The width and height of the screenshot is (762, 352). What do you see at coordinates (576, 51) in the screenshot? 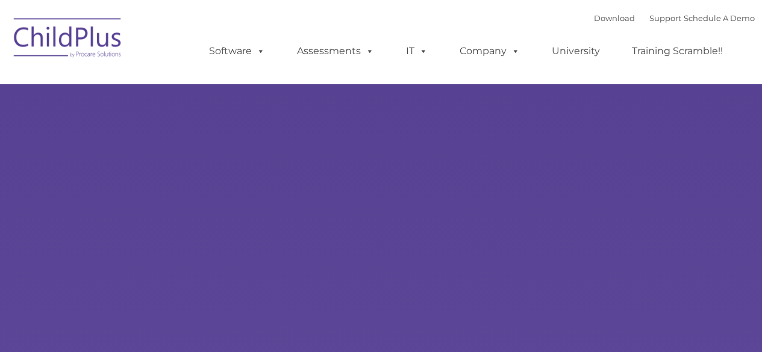
I see `a: University` at bounding box center [576, 51].